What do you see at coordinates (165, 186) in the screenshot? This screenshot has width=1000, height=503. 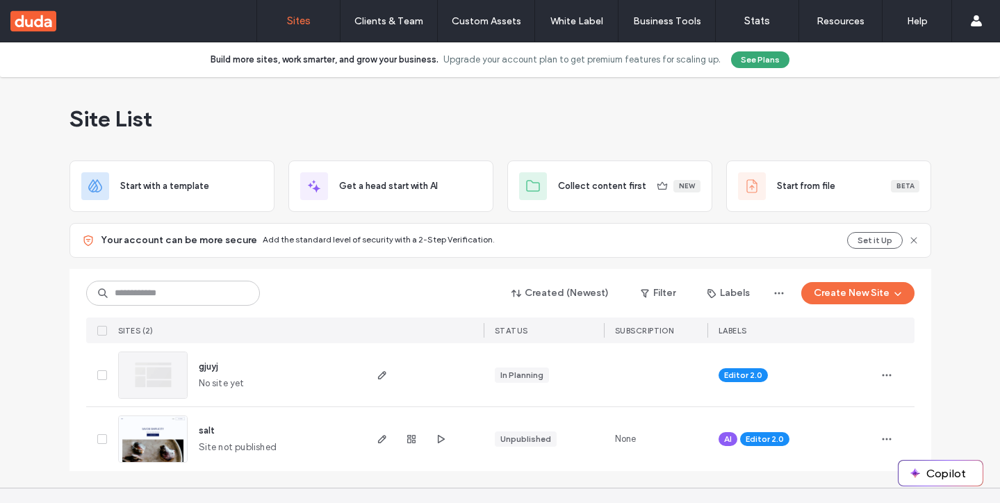 I see `span: Start with a template` at bounding box center [165, 186].